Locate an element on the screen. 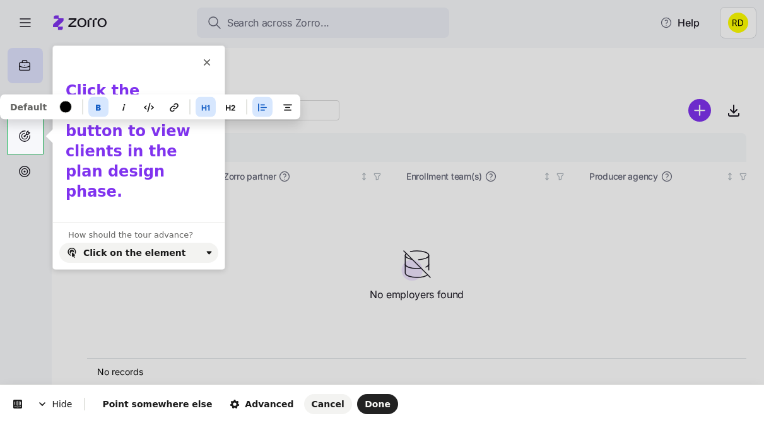 The image size is (764, 423). button: Done is located at coordinates (377, 404).